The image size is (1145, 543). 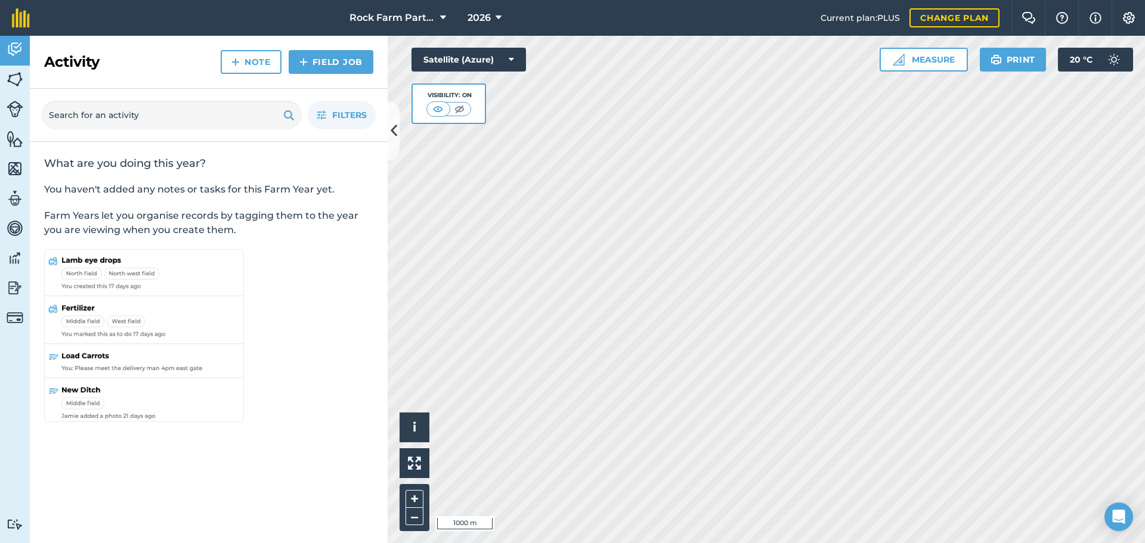 What do you see at coordinates (860, 18) in the screenshot?
I see `span: Current plan : PLUS` at bounding box center [860, 18].